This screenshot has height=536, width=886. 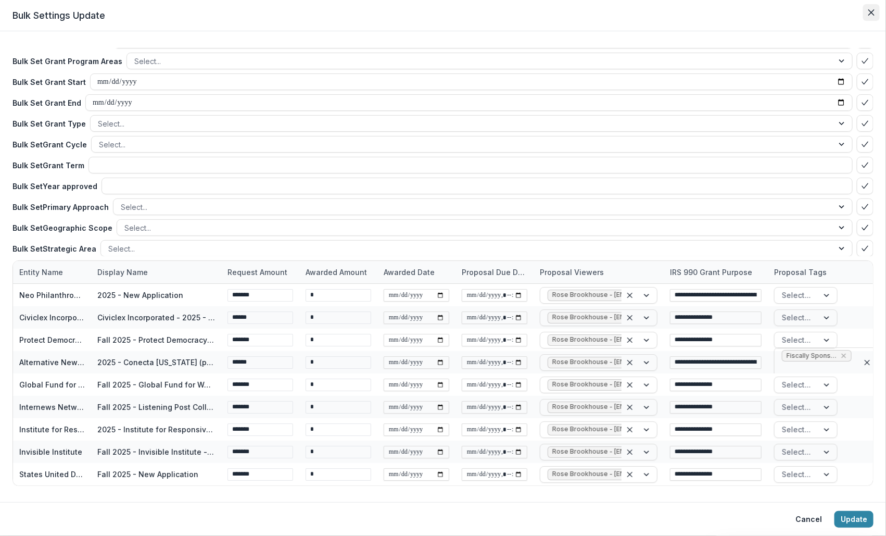 What do you see at coordinates (52, 384) in the screenshot?
I see `div: Global Fund for Women Inc.` at bounding box center [52, 384].